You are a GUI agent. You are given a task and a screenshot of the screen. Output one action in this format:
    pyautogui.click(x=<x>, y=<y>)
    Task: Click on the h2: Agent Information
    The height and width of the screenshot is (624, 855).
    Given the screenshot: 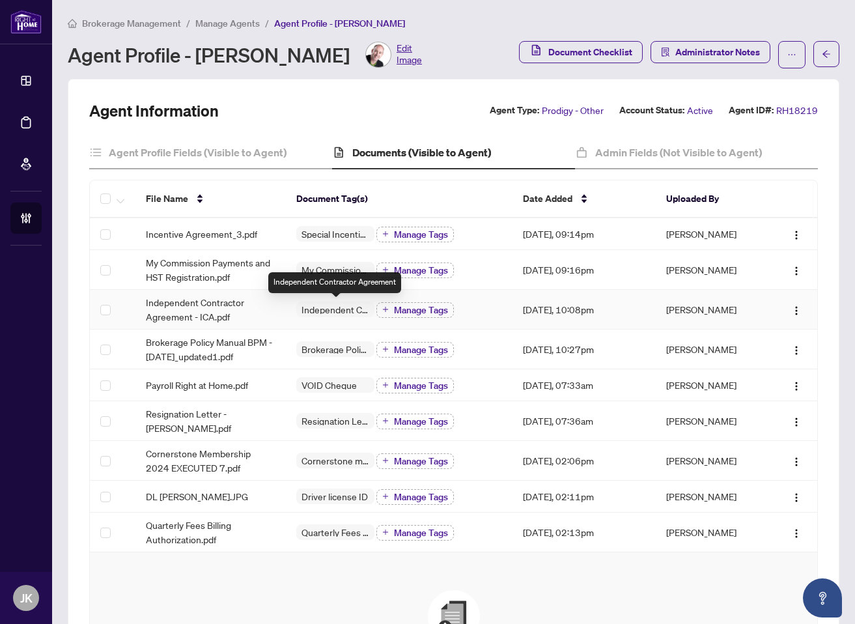 What is the action you would take?
    pyautogui.click(x=154, y=111)
    